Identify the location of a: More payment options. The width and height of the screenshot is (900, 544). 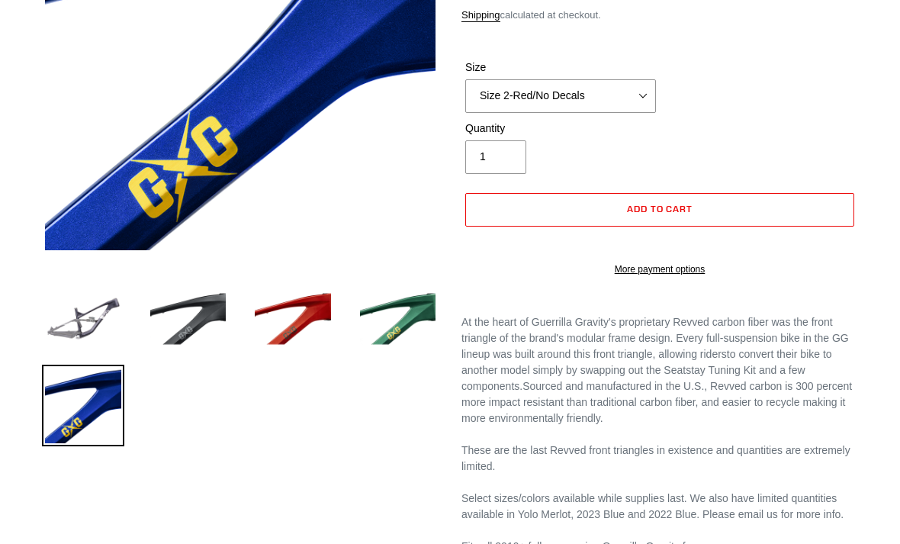
(659, 269).